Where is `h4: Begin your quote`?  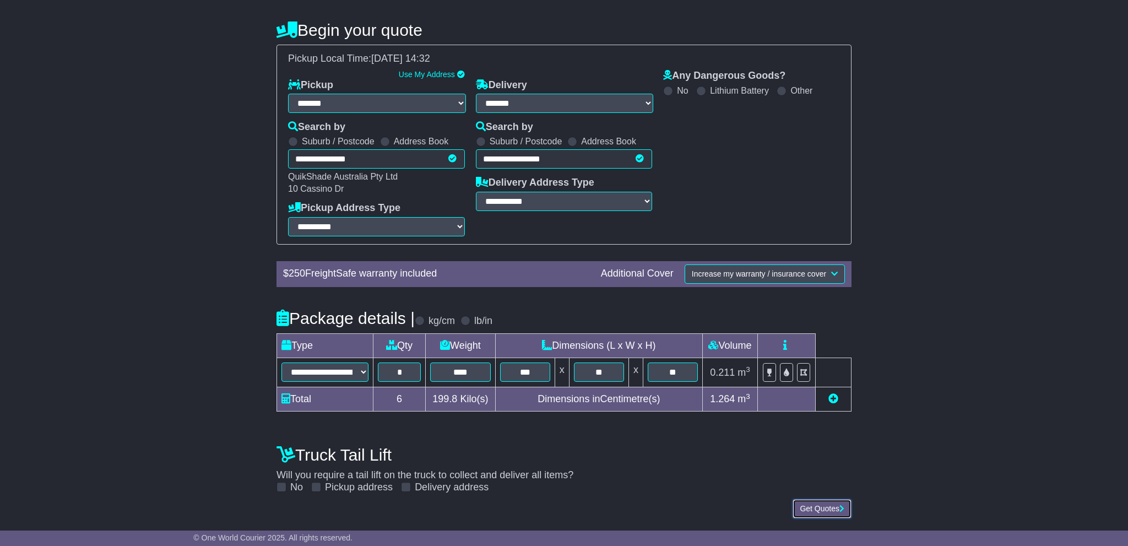
h4: Begin your quote is located at coordinates (564, 30).